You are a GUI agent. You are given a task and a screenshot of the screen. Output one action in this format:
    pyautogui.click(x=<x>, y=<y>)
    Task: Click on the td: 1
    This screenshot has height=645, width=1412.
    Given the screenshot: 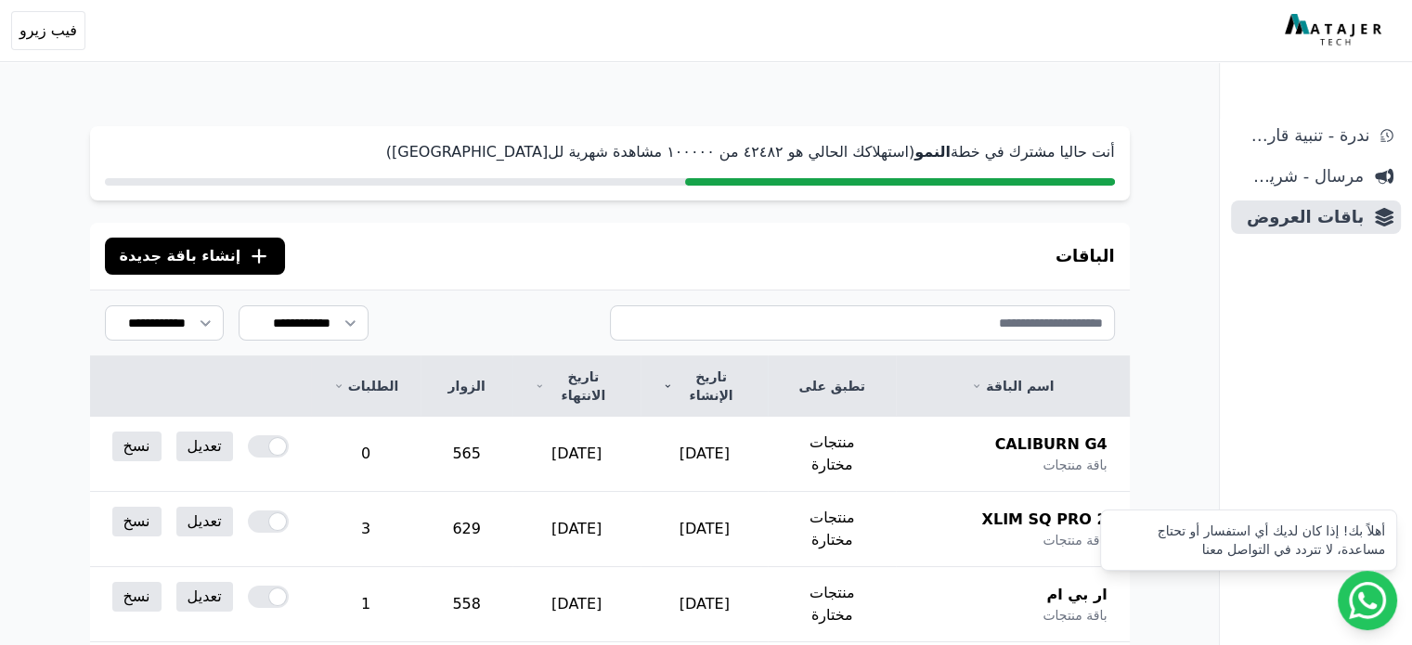 What is the action you would take?
    pyautogui.click(x=366, y=605)
    